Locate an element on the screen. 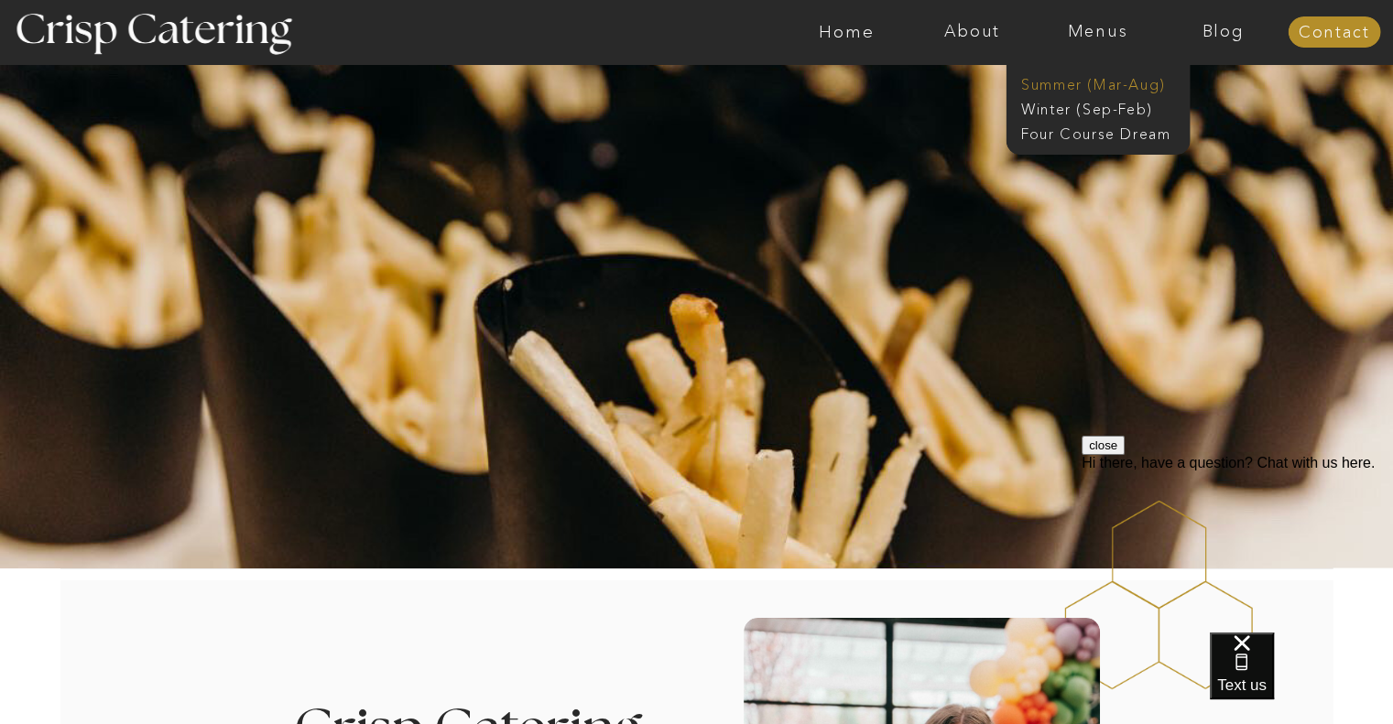  nav: Summer (Mar-Aug) is located at coordinates (1103, 82).